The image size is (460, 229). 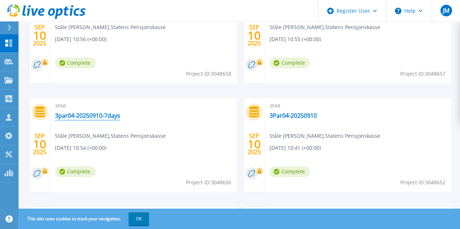 What do you see at coordinates (446, 11) in the screenshot?
I see `span: JM` at bounding box center [446, 11].